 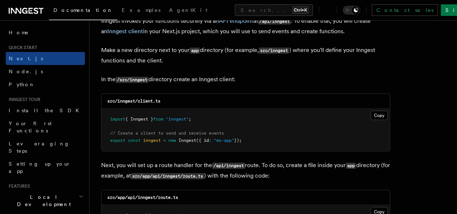 What do you see at coordinates (188, 11) in the screenshot?
I see `a: AgentKit` at bounding box center [188, 11].